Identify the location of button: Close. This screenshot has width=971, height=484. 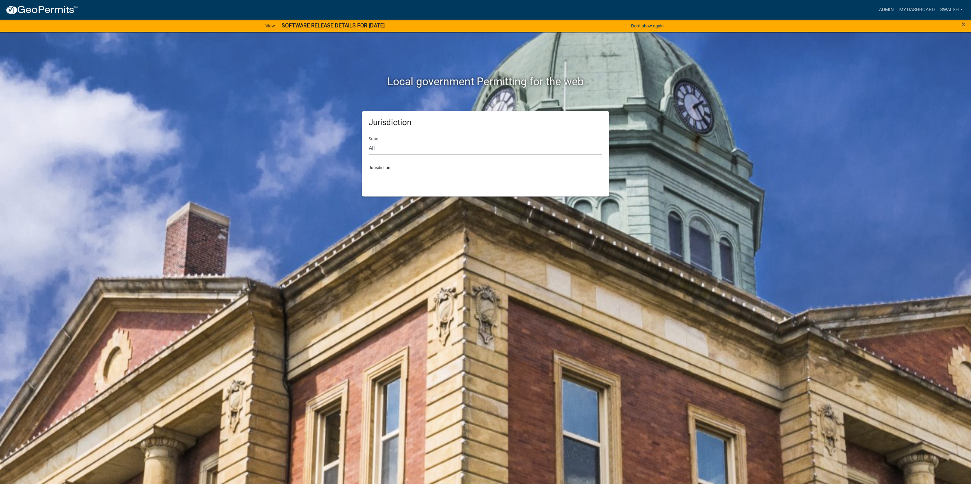
(963, 24).